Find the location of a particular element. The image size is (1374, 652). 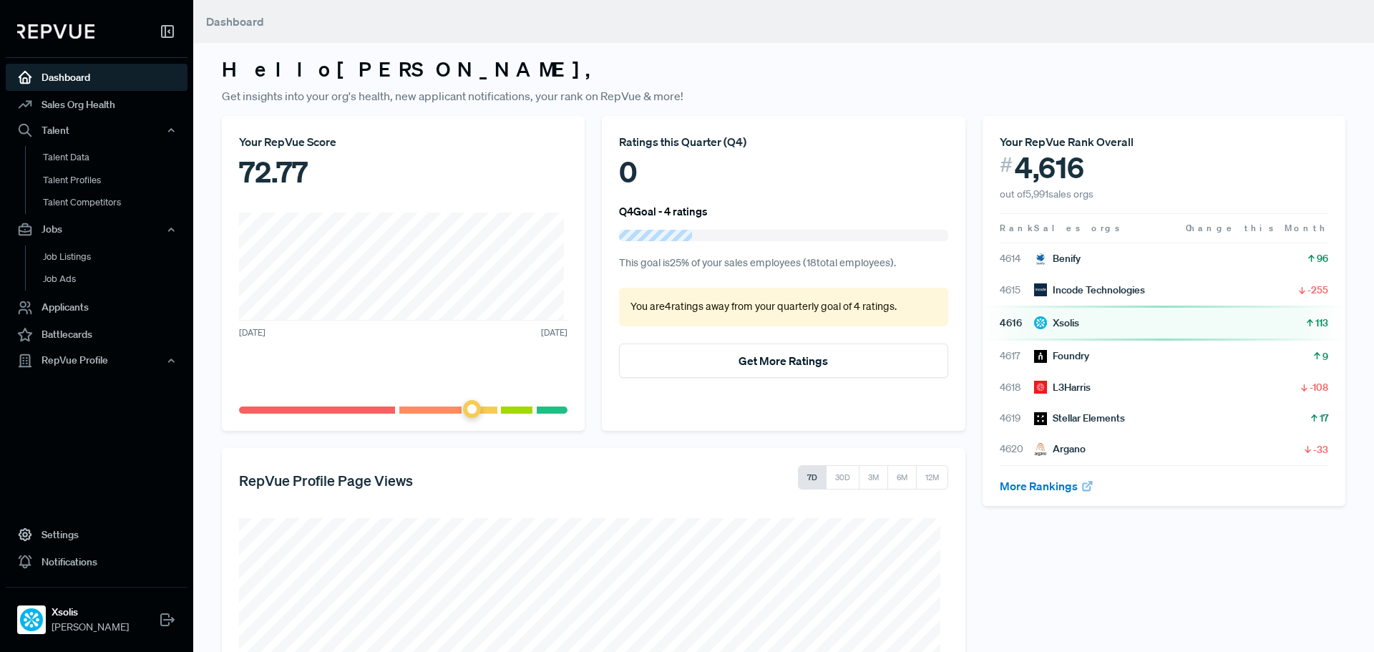

span: -255 is located at coordinates (1317, 290).